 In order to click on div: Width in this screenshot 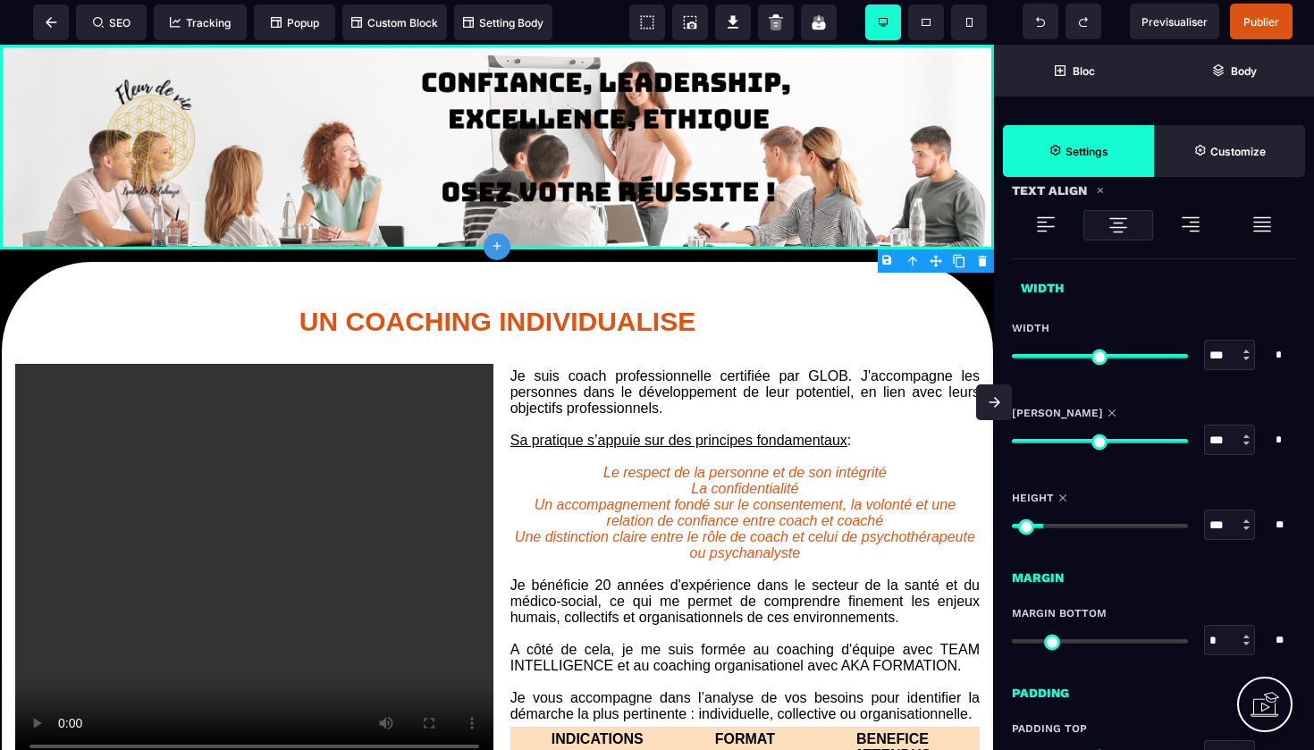, I will do `click(1154, 283)`.